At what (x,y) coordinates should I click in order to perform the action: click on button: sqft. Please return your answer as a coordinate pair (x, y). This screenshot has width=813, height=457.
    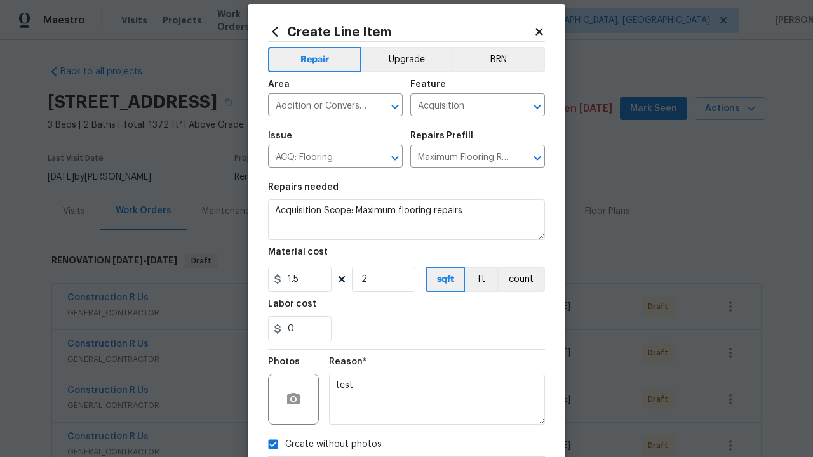
    Looking at the image, I should click on (445, 279).